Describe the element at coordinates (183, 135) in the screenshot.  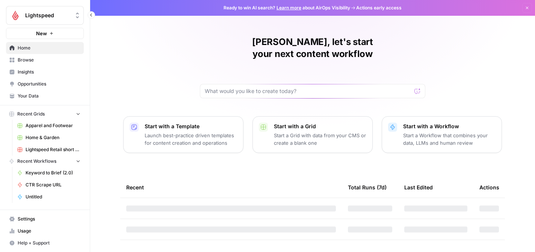
I see `button: Start with a TemplateLaunch best-practice driven templates for content creation and operations` at that location.